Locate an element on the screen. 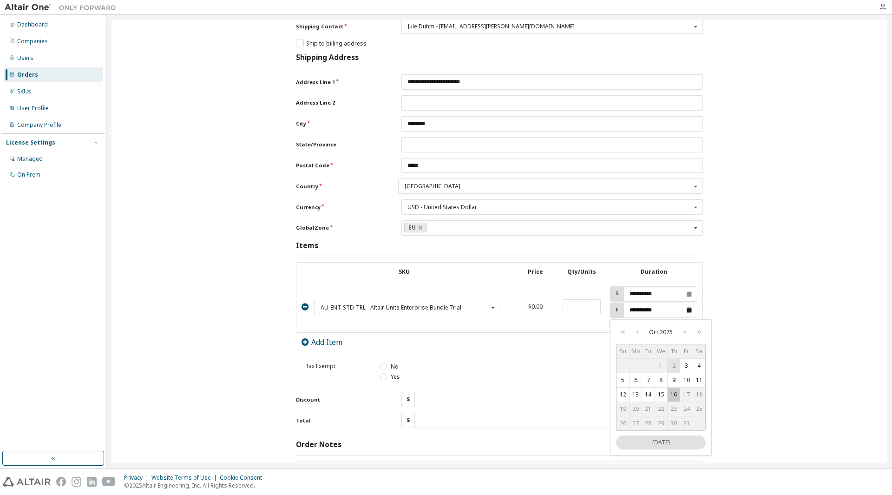 The height and width of the screenshot is (495, 892). a: Add Item is located at coordinates (322, 342).